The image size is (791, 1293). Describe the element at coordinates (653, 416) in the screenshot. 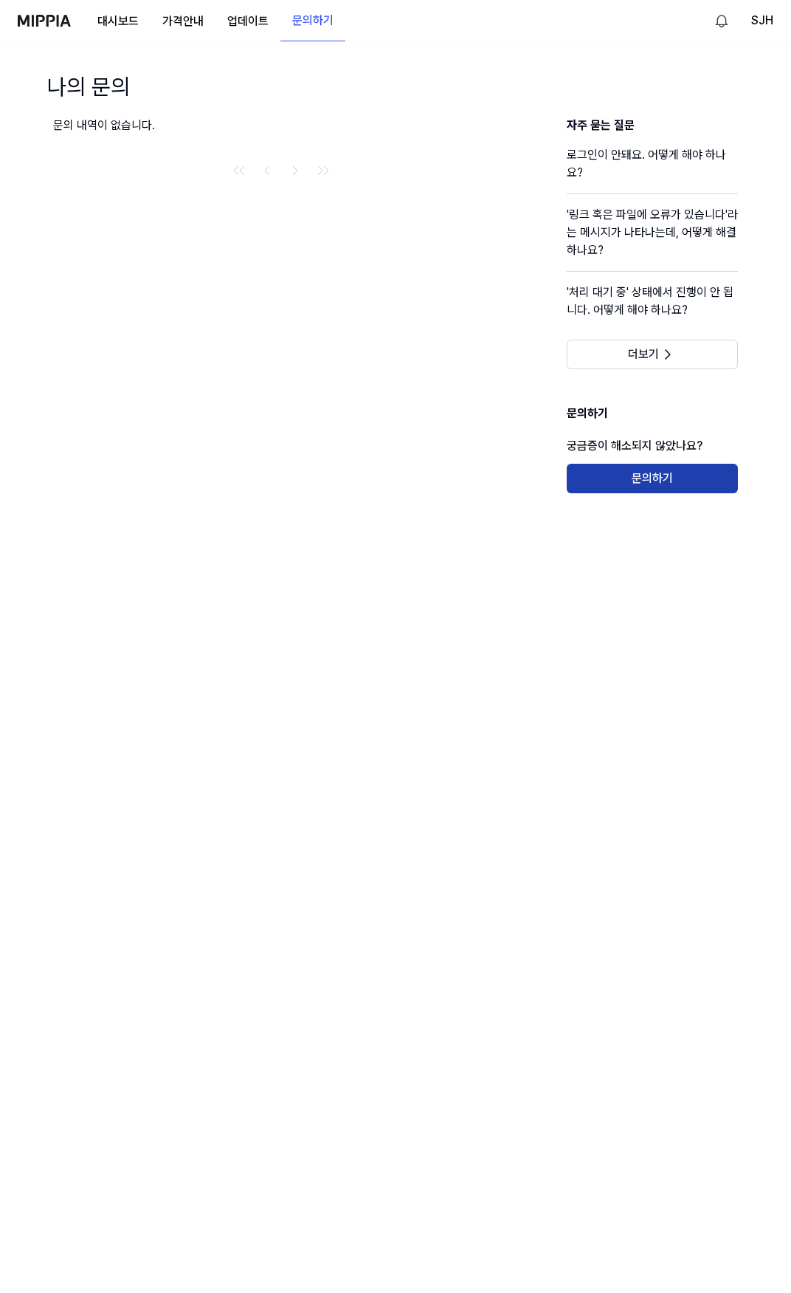

I see `h1: 문의하기` at that location.